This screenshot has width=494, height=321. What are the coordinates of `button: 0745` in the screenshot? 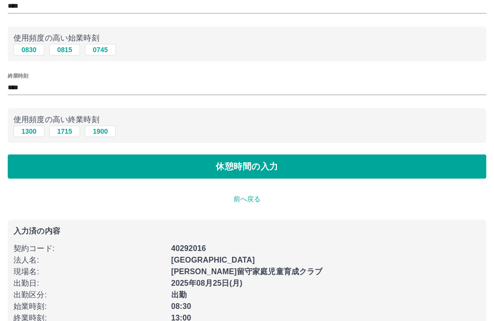 It's located at (100, 50).